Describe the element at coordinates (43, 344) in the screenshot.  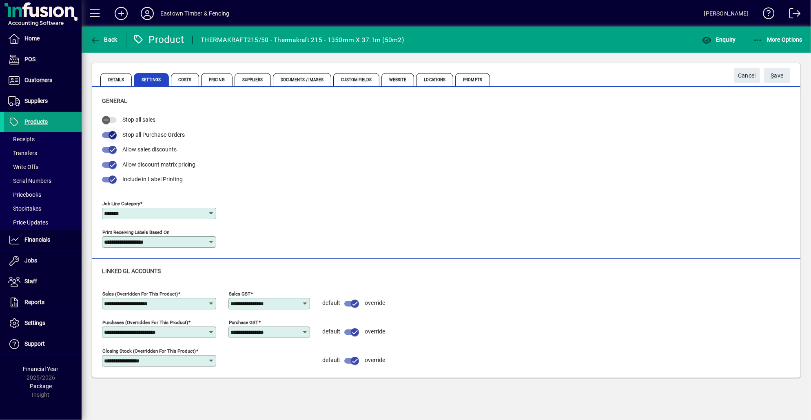
I see `a: Support` at that location.